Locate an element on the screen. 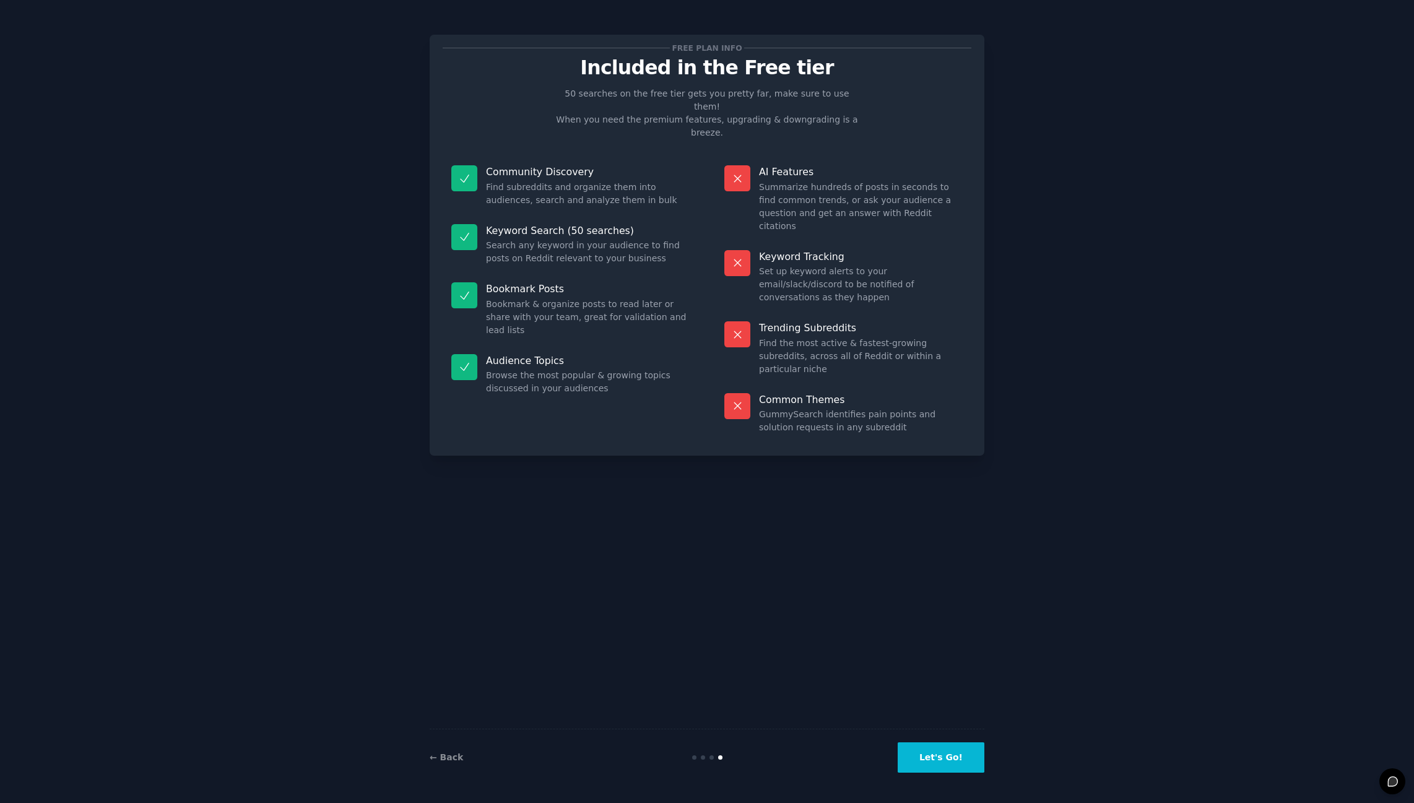 This screenshot has width=1414, height=803. p: Keyword Search (50 searches) is located at coordinates (588, 230).